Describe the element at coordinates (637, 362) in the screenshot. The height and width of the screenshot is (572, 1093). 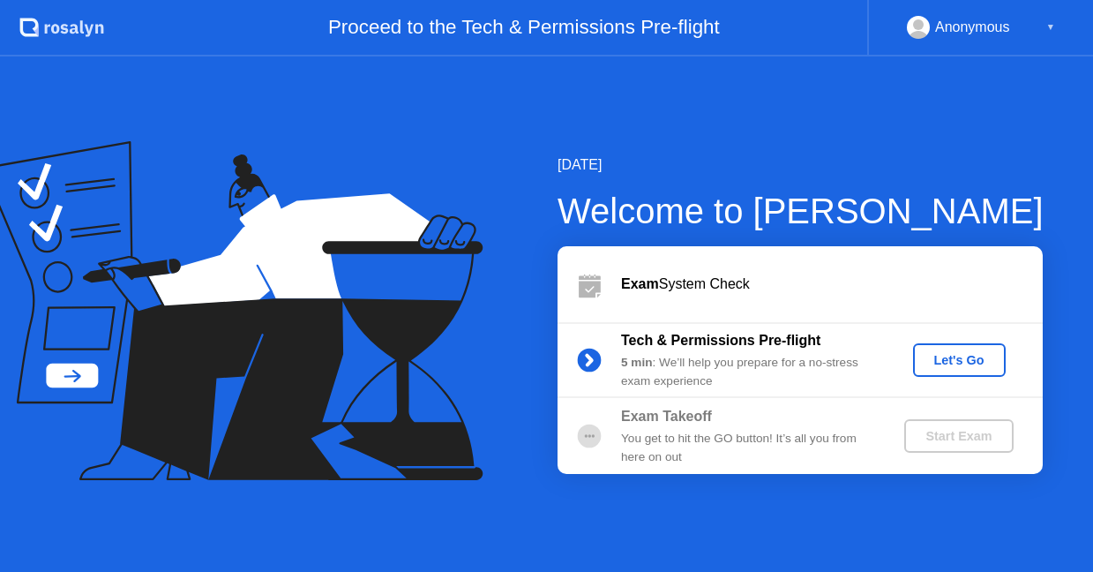
I see `b: 5 min` at that location.